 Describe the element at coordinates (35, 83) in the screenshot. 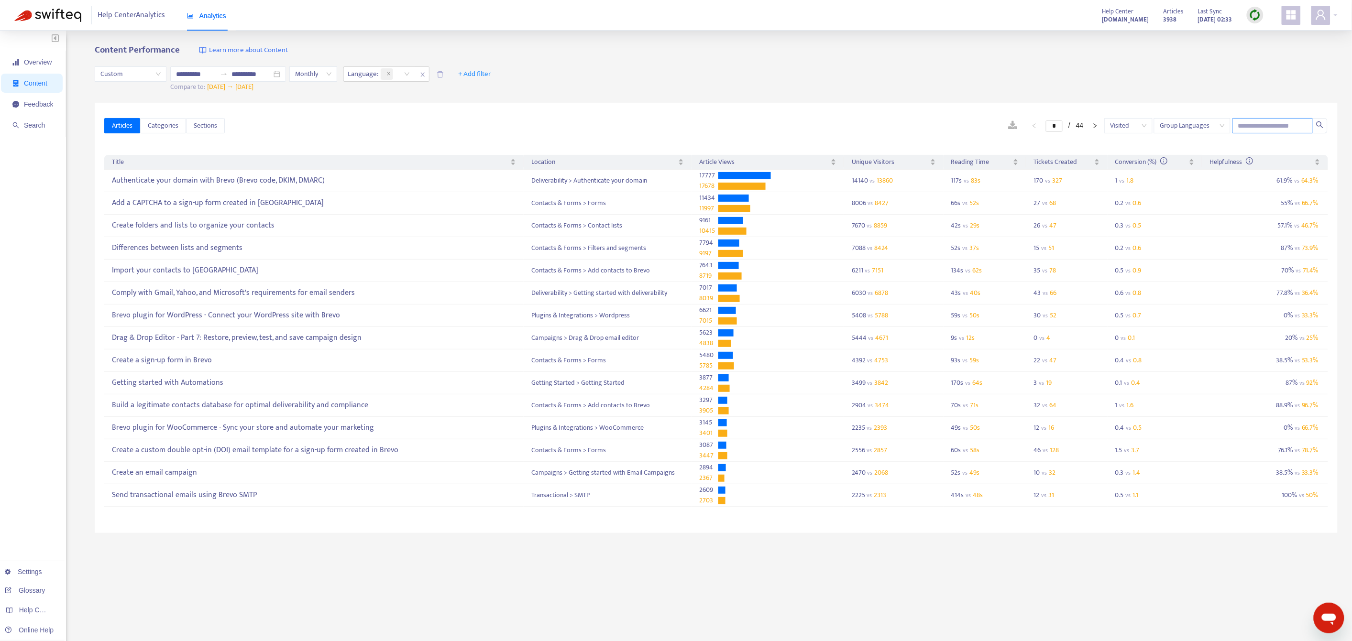

I see `span: Content` at that location.